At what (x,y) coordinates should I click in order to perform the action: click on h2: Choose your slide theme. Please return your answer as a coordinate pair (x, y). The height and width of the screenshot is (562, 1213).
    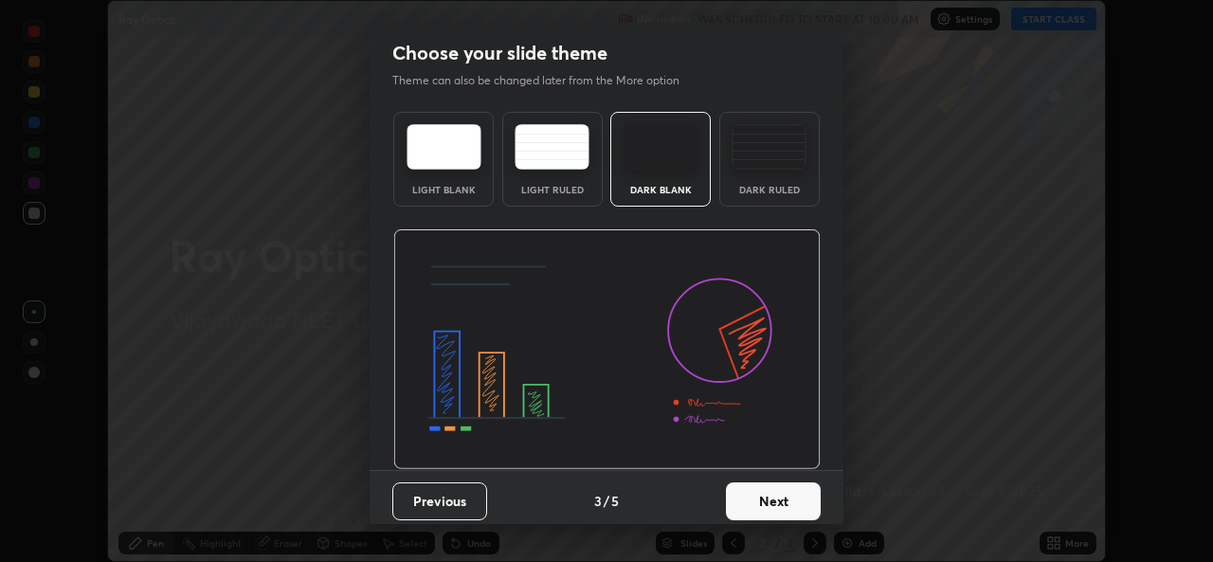
    Looking at the image, I should click on (499, 53).